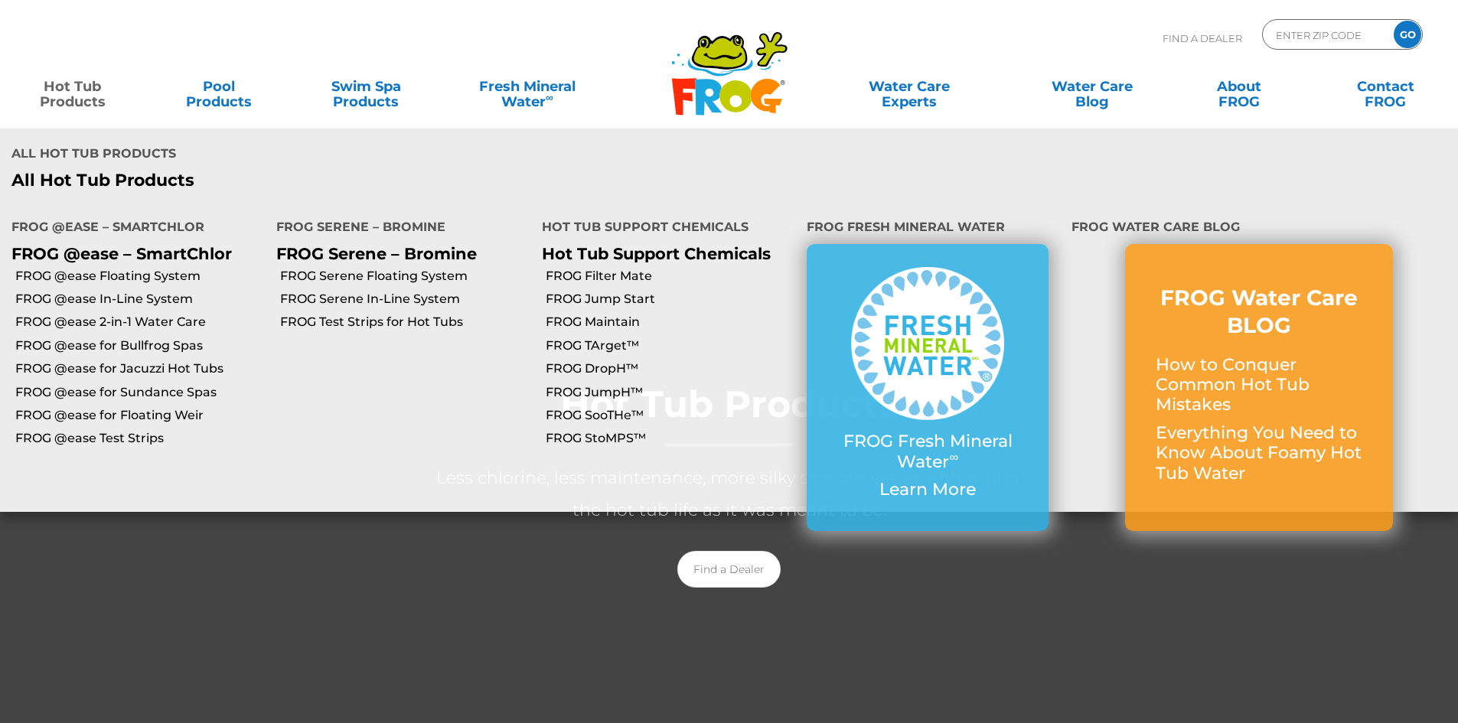 The height and width of the screenshot is (723, 1458). What do you see at coordinates (405, 322) in the screenshot?
I see `a: FROG Test Strips for Hot Tubs` at bounding box center [405, 322].